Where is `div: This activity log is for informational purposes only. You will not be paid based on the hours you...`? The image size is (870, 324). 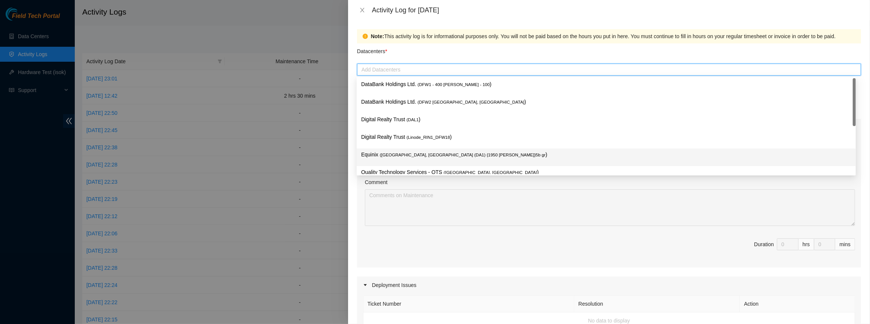 div: This activity log is for informational purposes only. You will not be paid based on the hours you... is located at coordinates (613, 36).